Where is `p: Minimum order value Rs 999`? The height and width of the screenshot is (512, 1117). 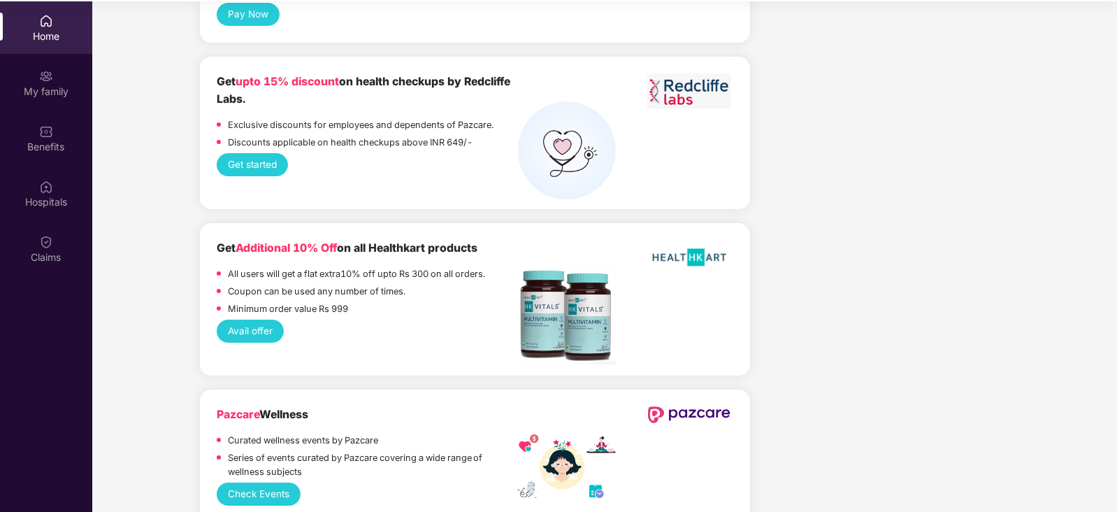
p: Minimum order value Rs 999 is located at coordinates (288, 309).